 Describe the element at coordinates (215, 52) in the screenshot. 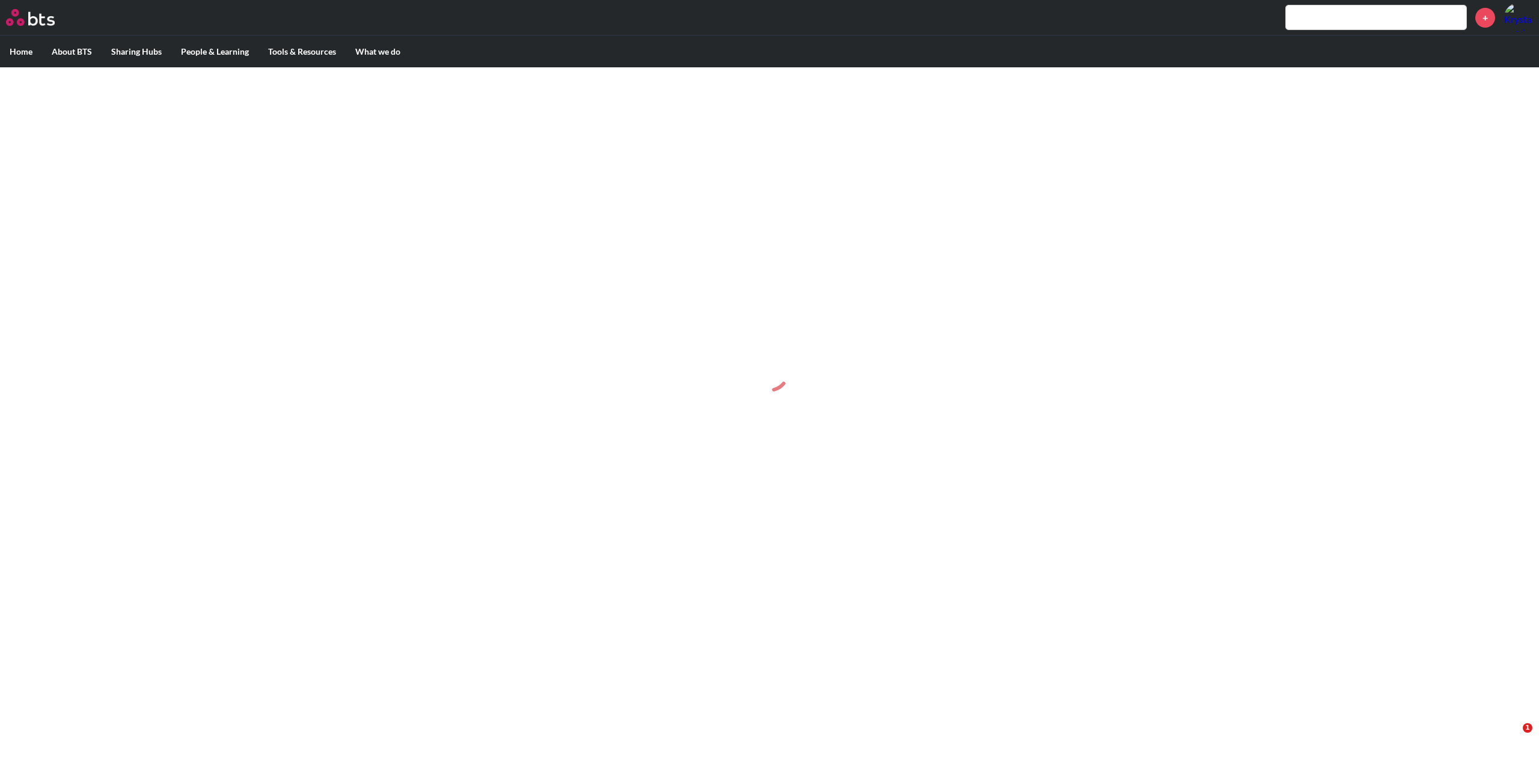

I see `label: People & Learning` at that location.